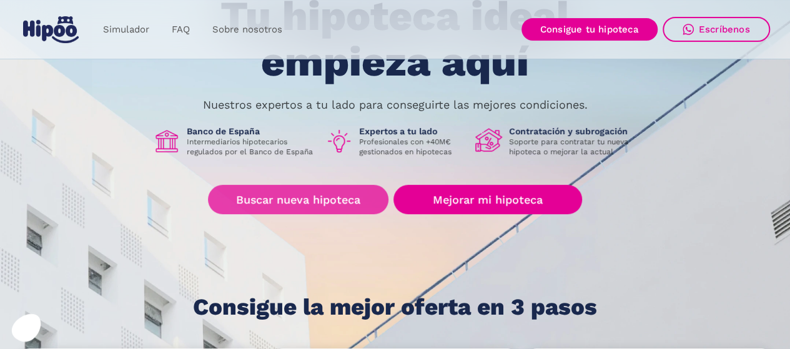 The image size is (790, 349). I want to click on p: Intermediarios hipotecarios regulados por el Banco de España, so click(251, 147).